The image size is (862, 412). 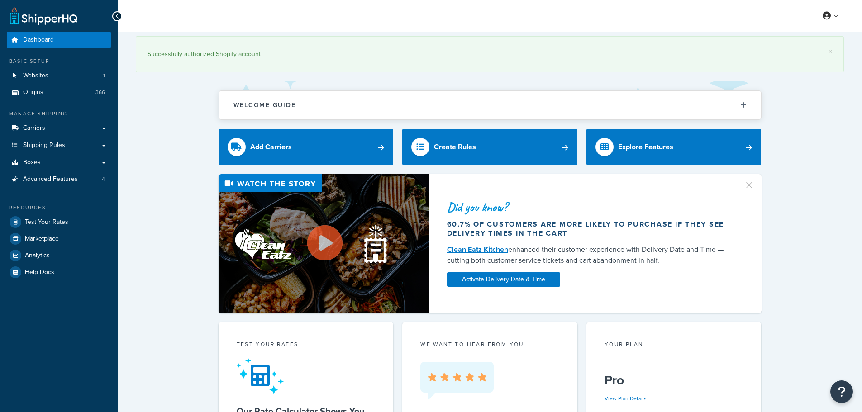 I want to click on li: Carriers, so click(x=59, y=128).